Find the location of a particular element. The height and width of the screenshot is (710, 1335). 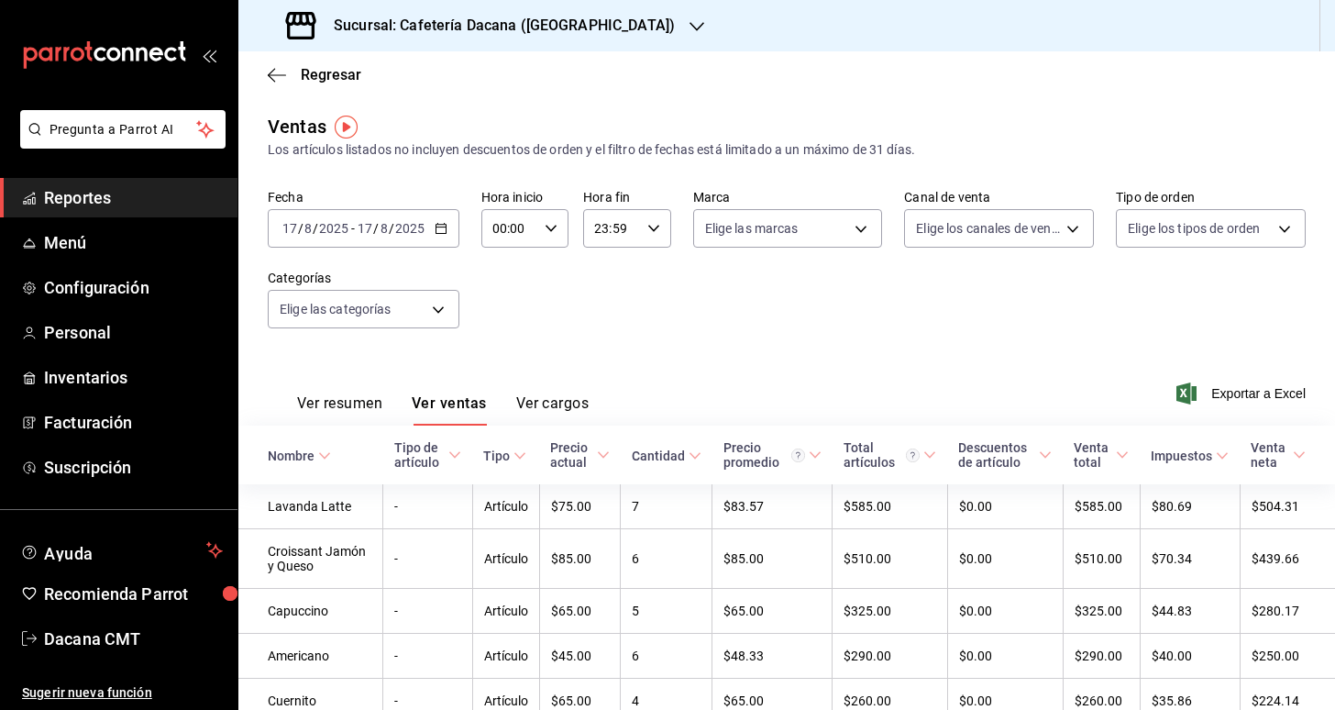

span: Nombre is located at coordinates (299, 456).